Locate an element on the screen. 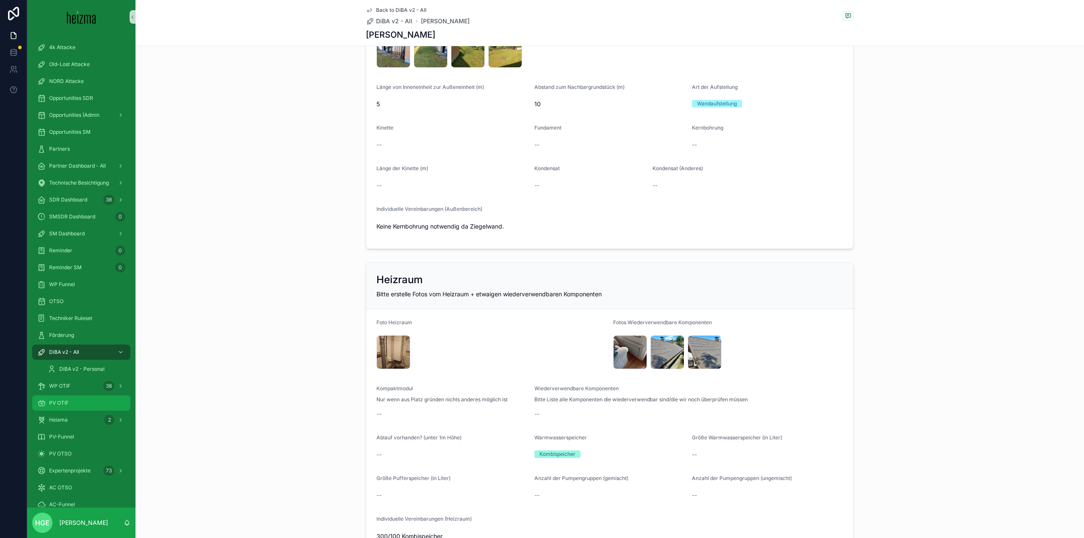 The image size is (1084, 538). span: Heiama is located at coordinates (58, 420).